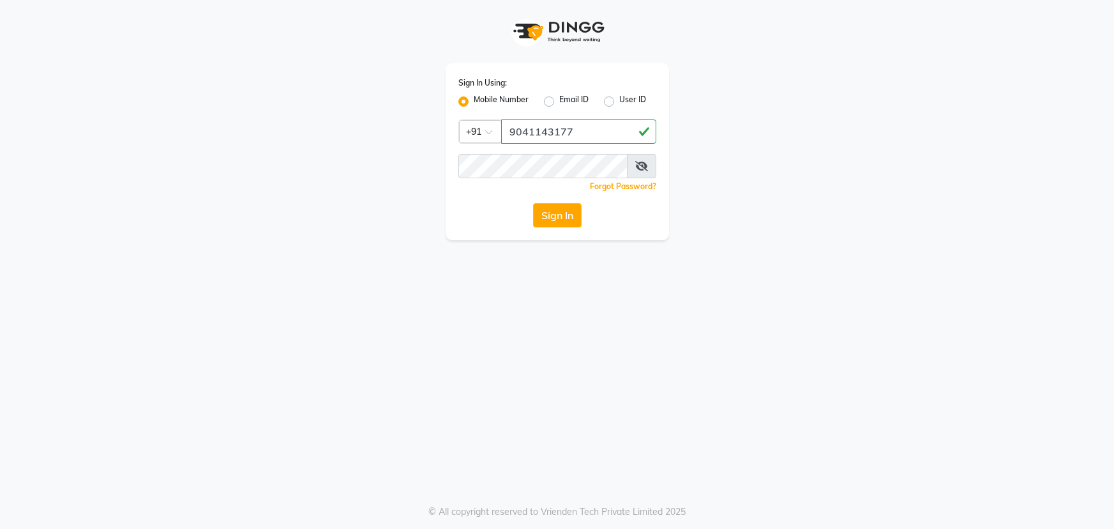  Describe the element at coordinates (557, 215) in the screenshot. I see `button: Sign In` at that location.